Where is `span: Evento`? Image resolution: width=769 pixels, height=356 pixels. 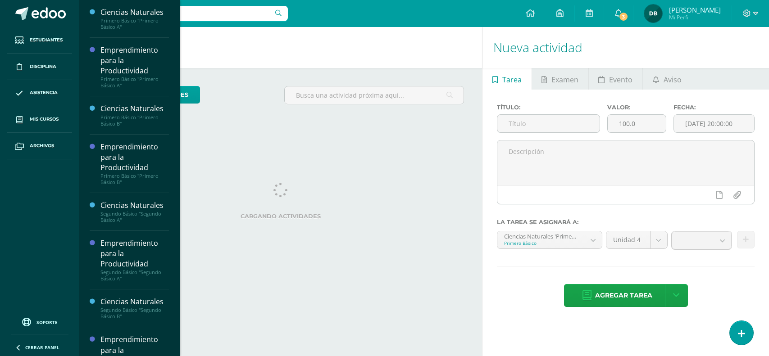
span: Evento is located at coordinates (620, 80).